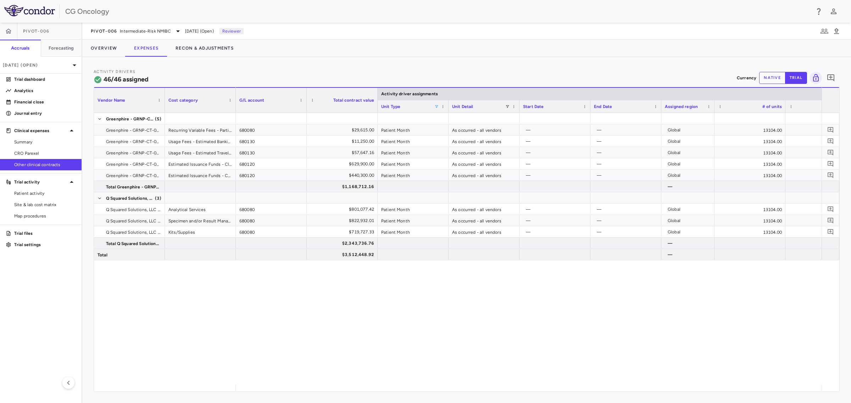 This screenshot has width=851, height=403. Describe the element at coordinates (126, 79) in the screenshot. I see `h6: 46/46 assigned` at that location.